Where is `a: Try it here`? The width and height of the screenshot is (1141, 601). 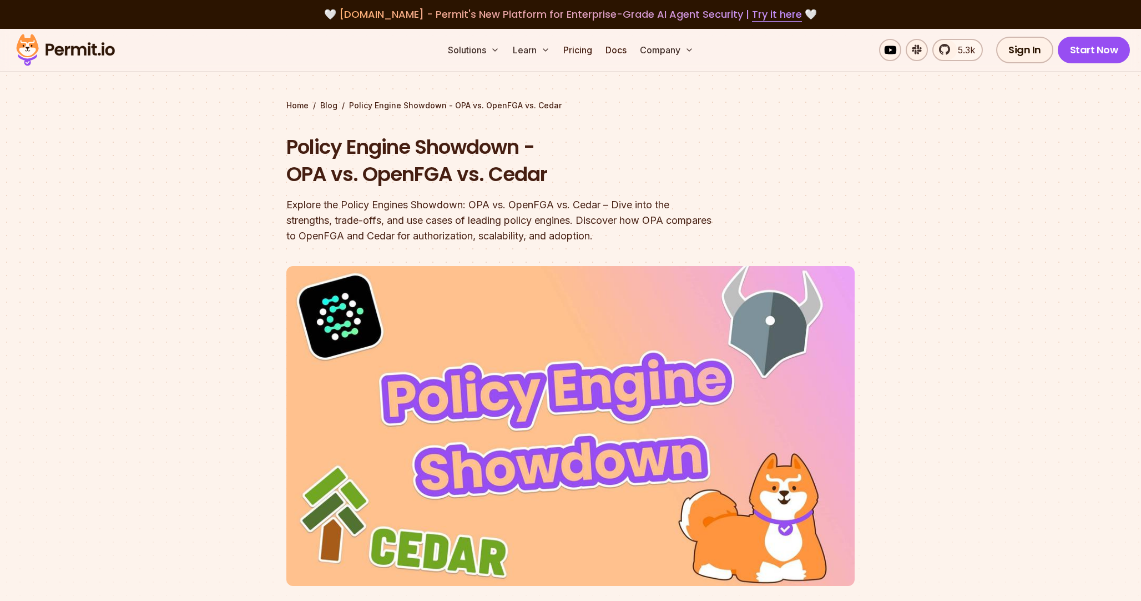
a: Try it here is located at coordinates (777, 14).